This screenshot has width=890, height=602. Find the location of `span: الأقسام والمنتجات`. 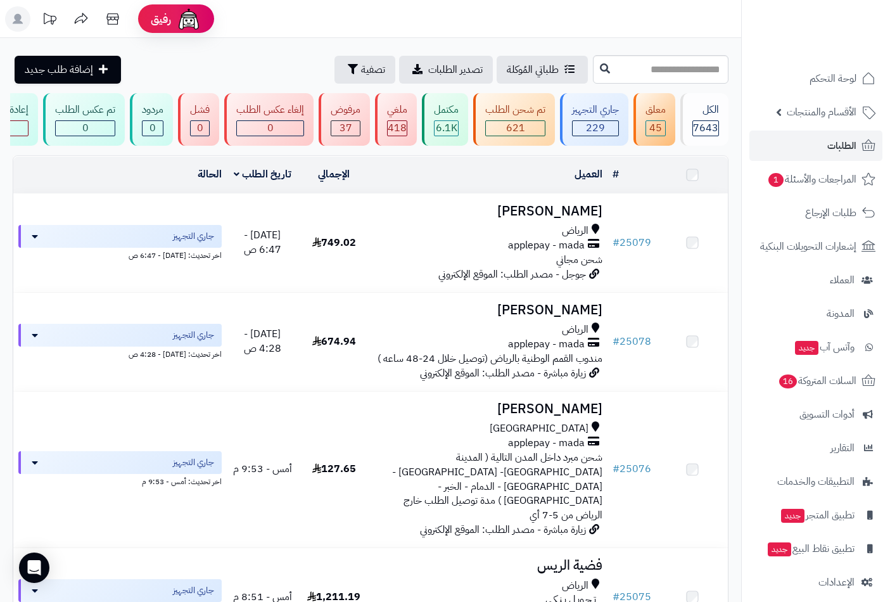

span: الأقسام والمنتجات is located at coordinates (821, 112).